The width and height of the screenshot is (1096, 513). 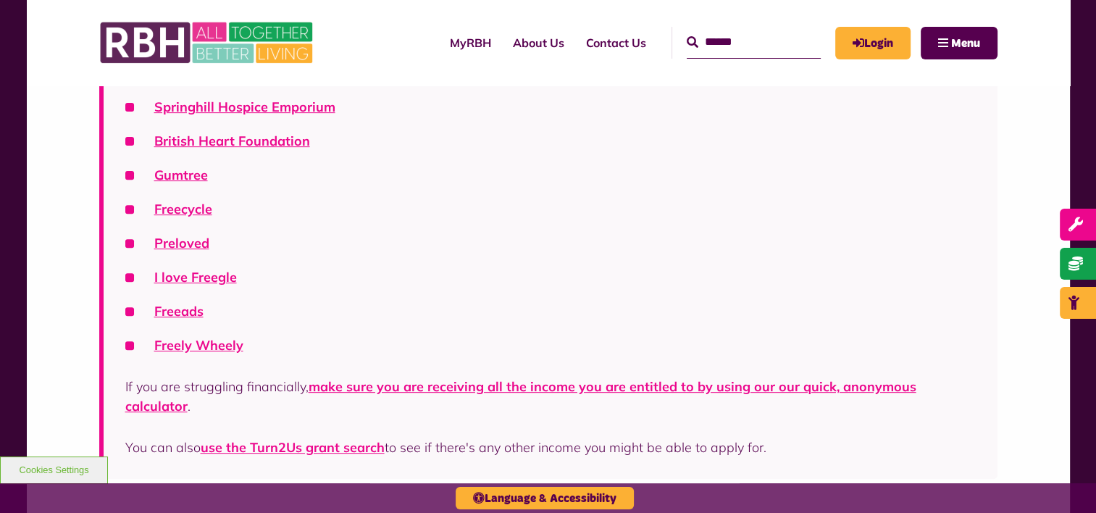 I want to click on a: Springhill Hospice Emporium, so click(x=245, y=106).